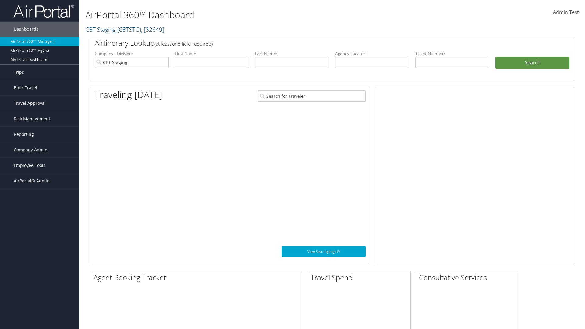 Image resolution: width=585 pixels, height=329 pixels. What do you see at coordinates (129, 29) in the screenshot?
I see `span: ( CBTSTG )` at bounding box center [129, 29].